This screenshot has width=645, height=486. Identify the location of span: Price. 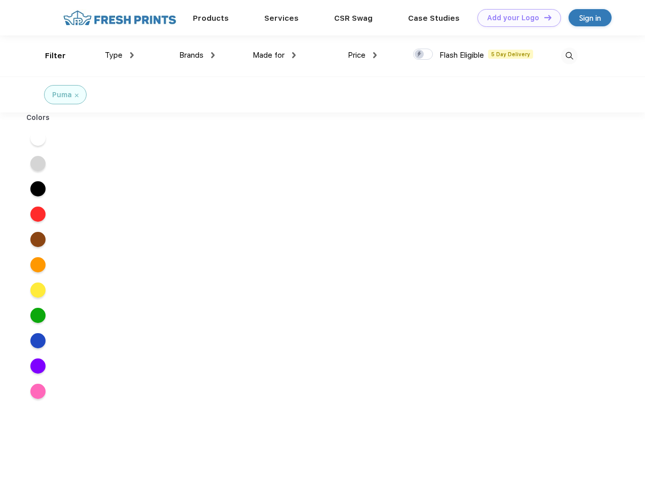
(356, 55).